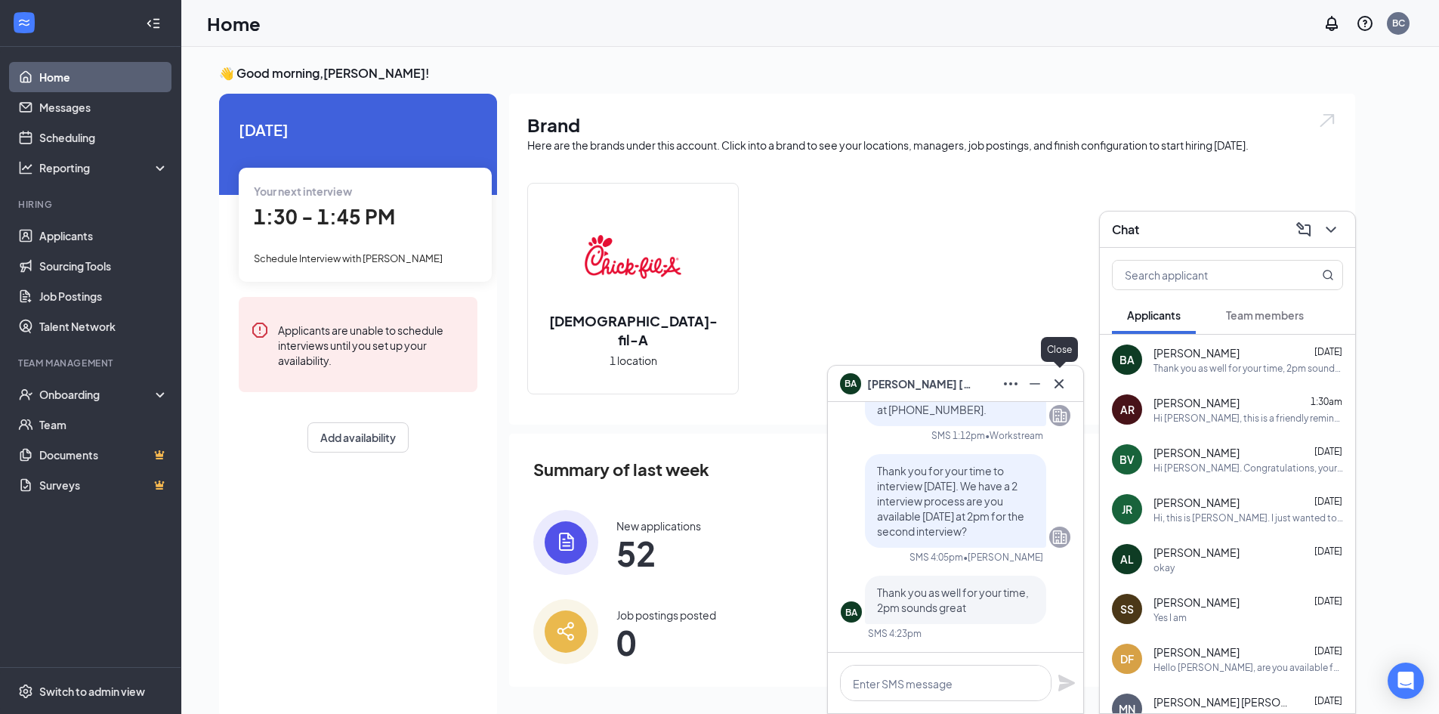 The width and height of the screenshot is (1439, 714). Describe the element at coordinates (932, 125) in the screenshot. I see `h1: Brand` at that location.